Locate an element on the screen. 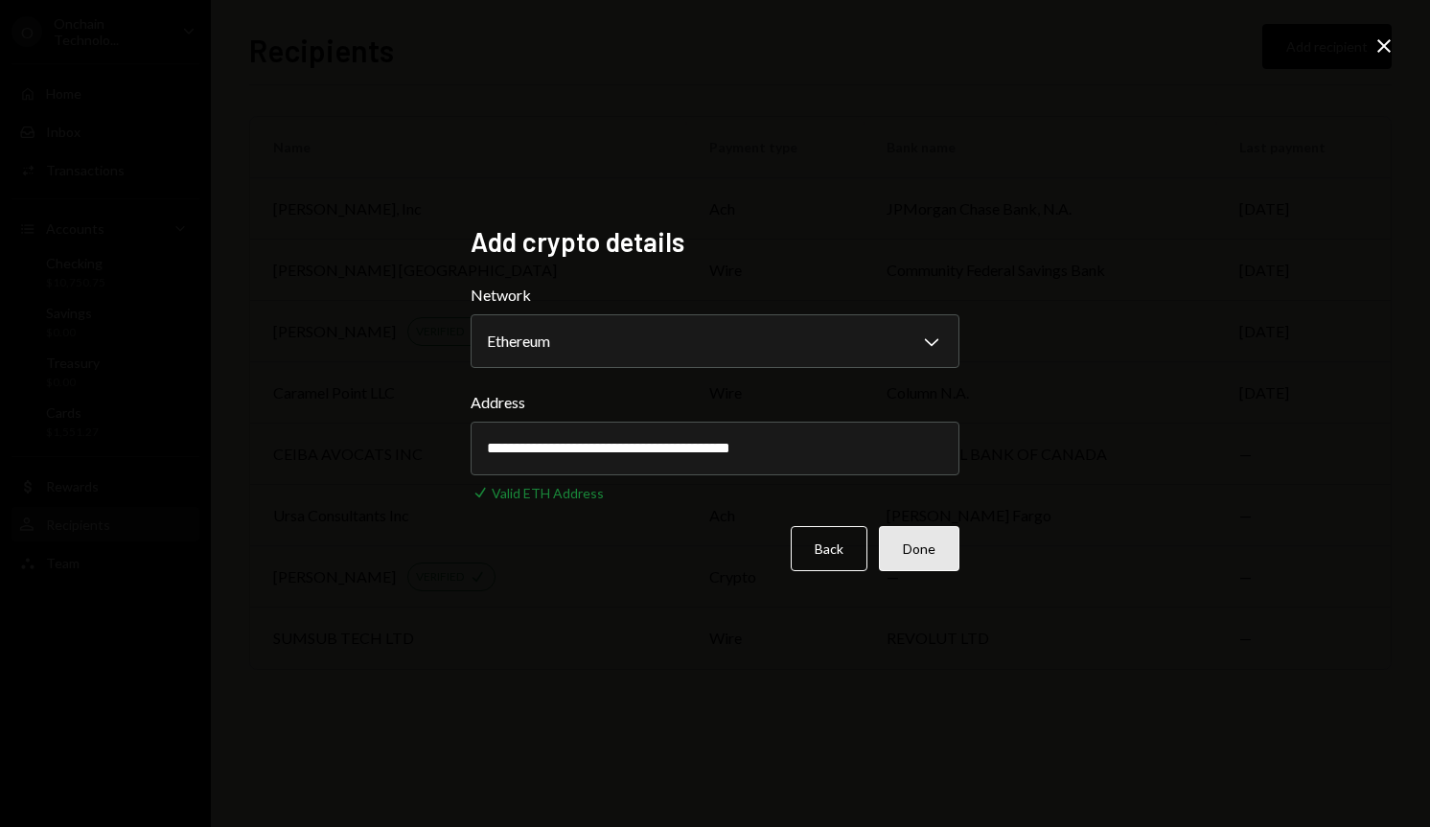  button: Back is located at coordinates (829, 548).